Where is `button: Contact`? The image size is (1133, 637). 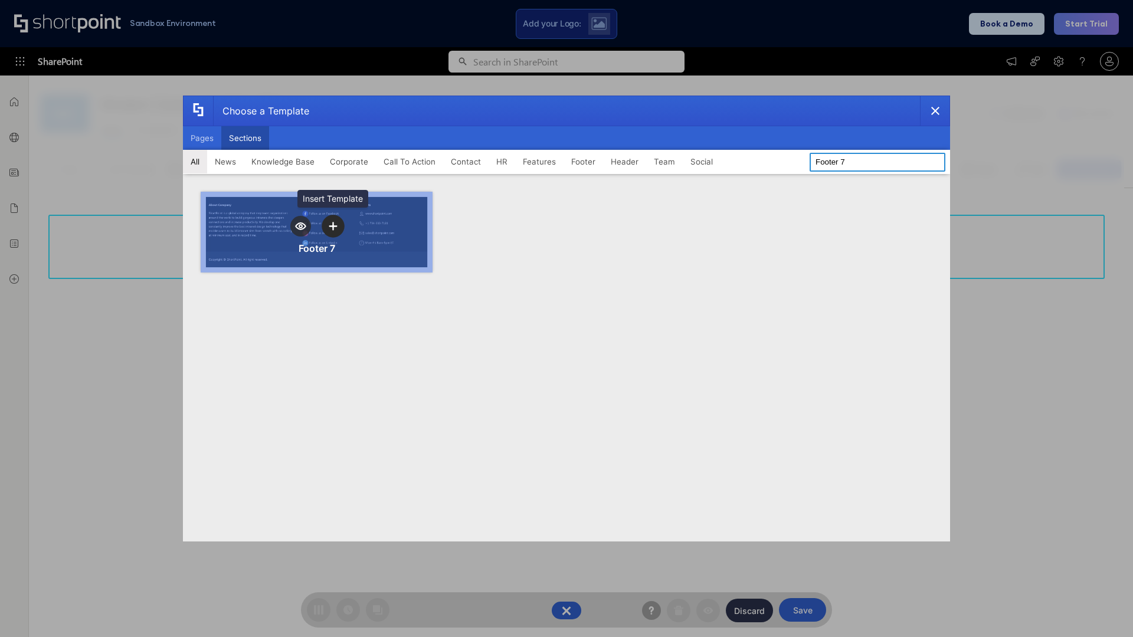
button: Contact is located at coordinates (466, 162).